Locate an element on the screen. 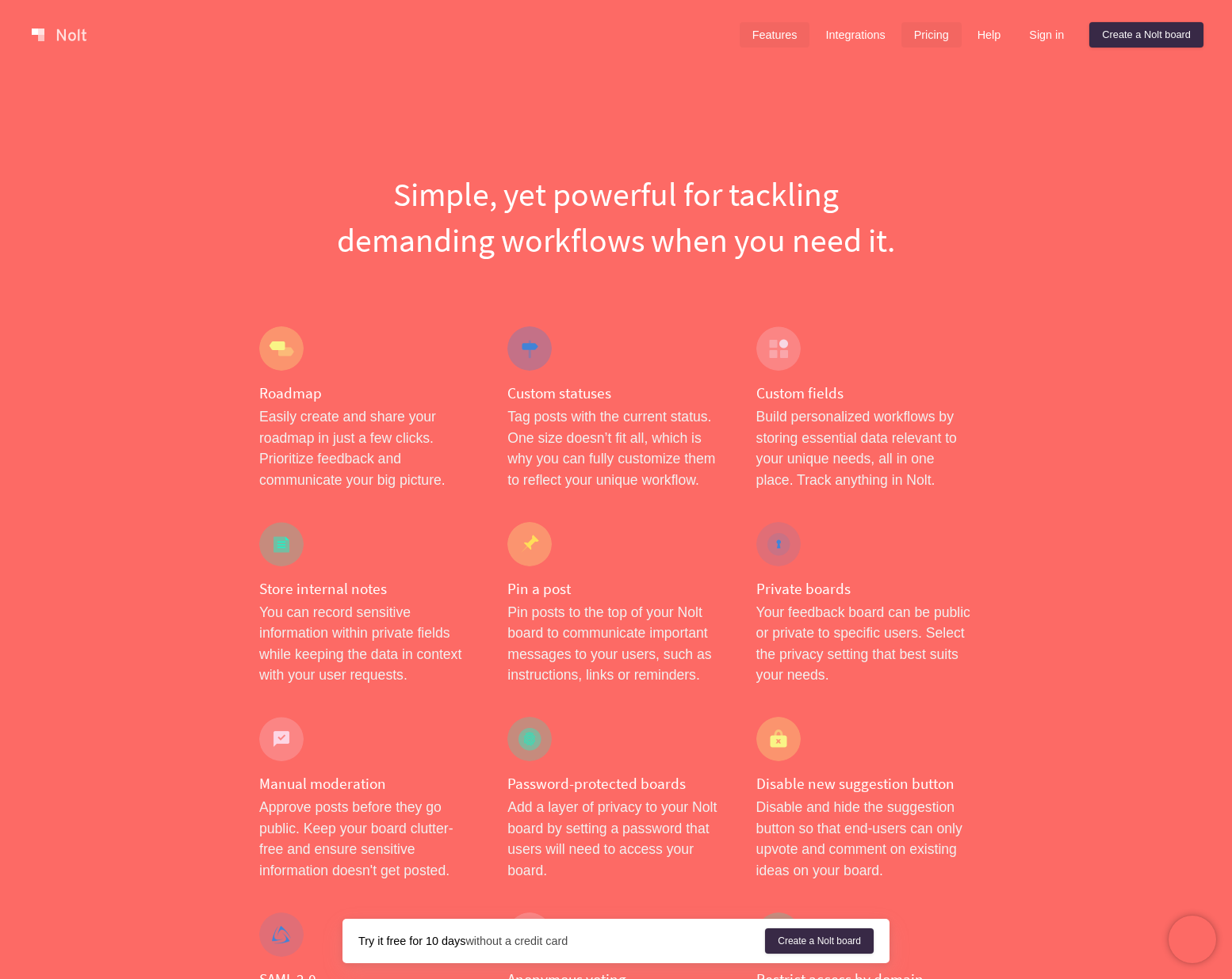 This screenshot has height=979, width=1232. p: Easily create and share your roadmap in just a few clicks. Prioritize feedback and communicate yo... is located at coordinates (367, 448).